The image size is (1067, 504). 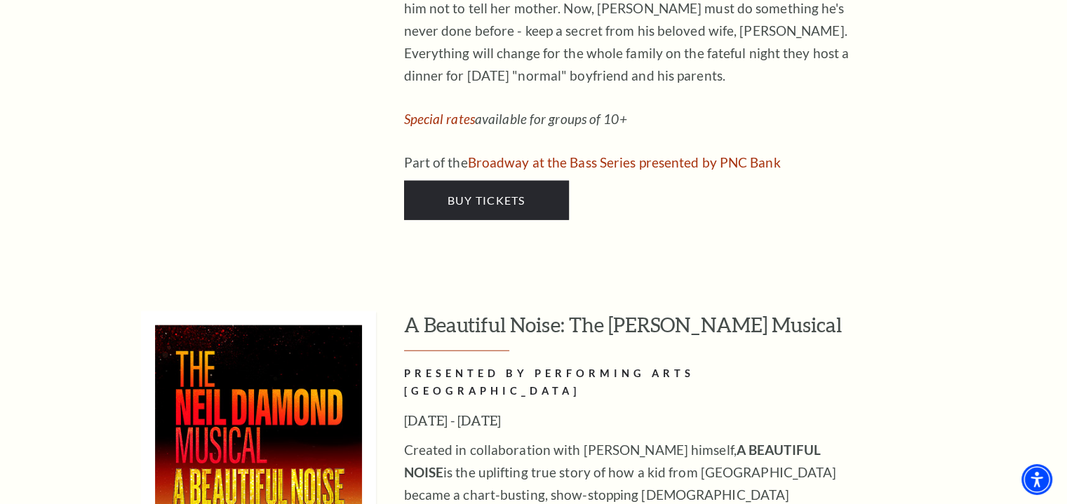 I want to click on span: Buy Tickets, so click(x=485, y=200).